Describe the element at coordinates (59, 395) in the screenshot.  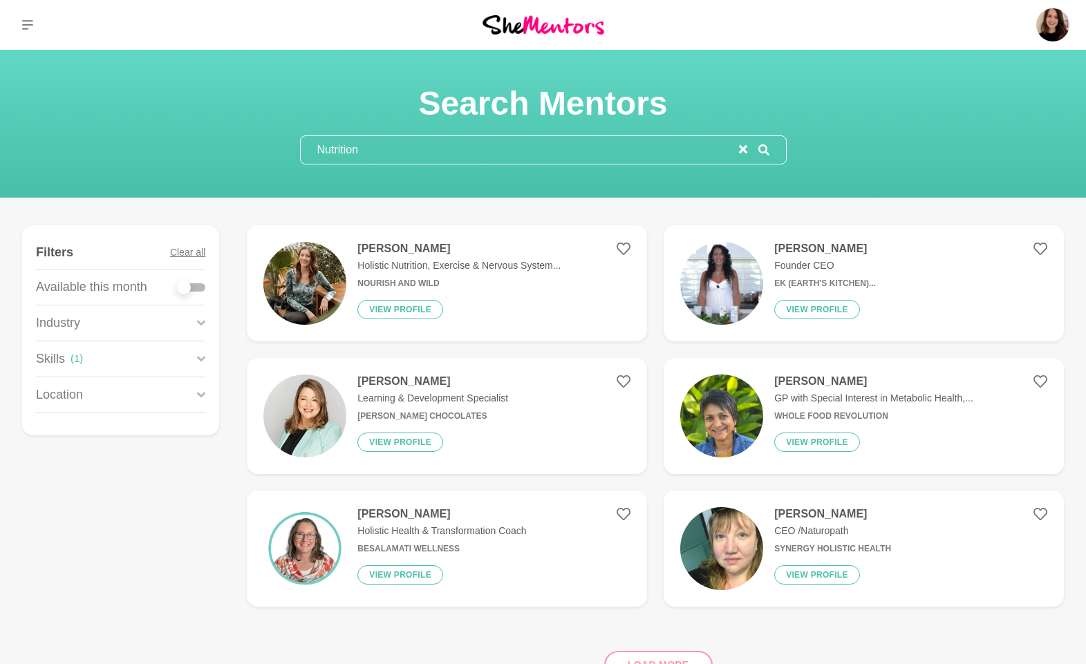
I see `p: Location` at that location.